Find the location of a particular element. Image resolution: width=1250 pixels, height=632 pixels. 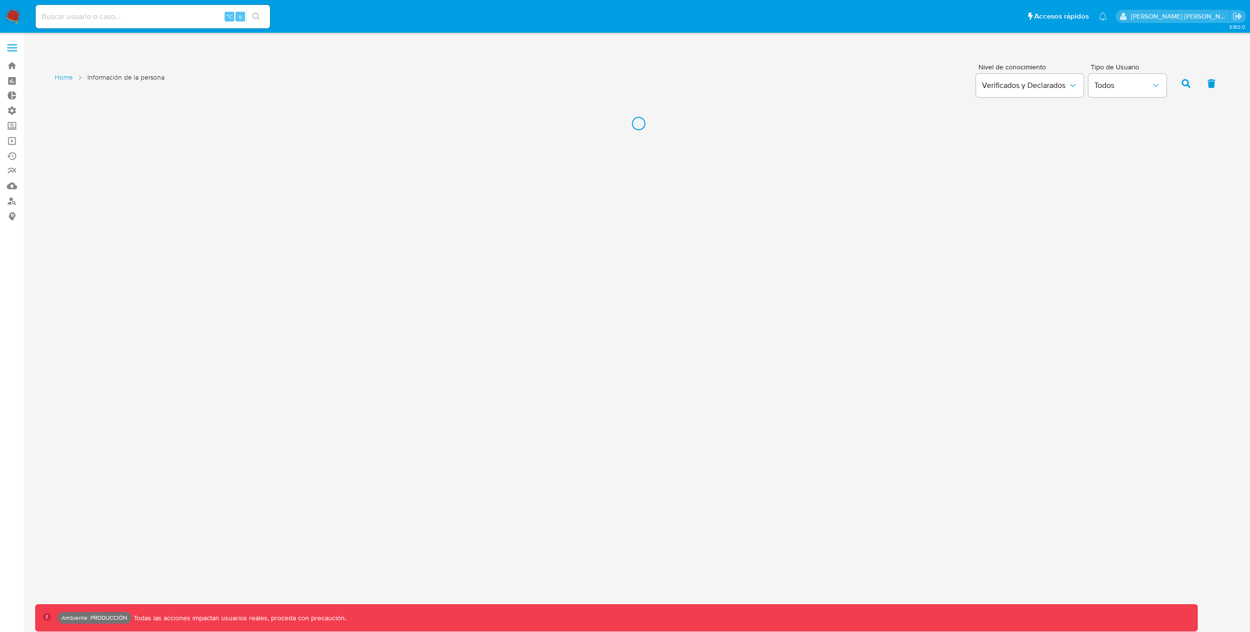

span: Accesos rápidos is located at coordinates (1061, 16).